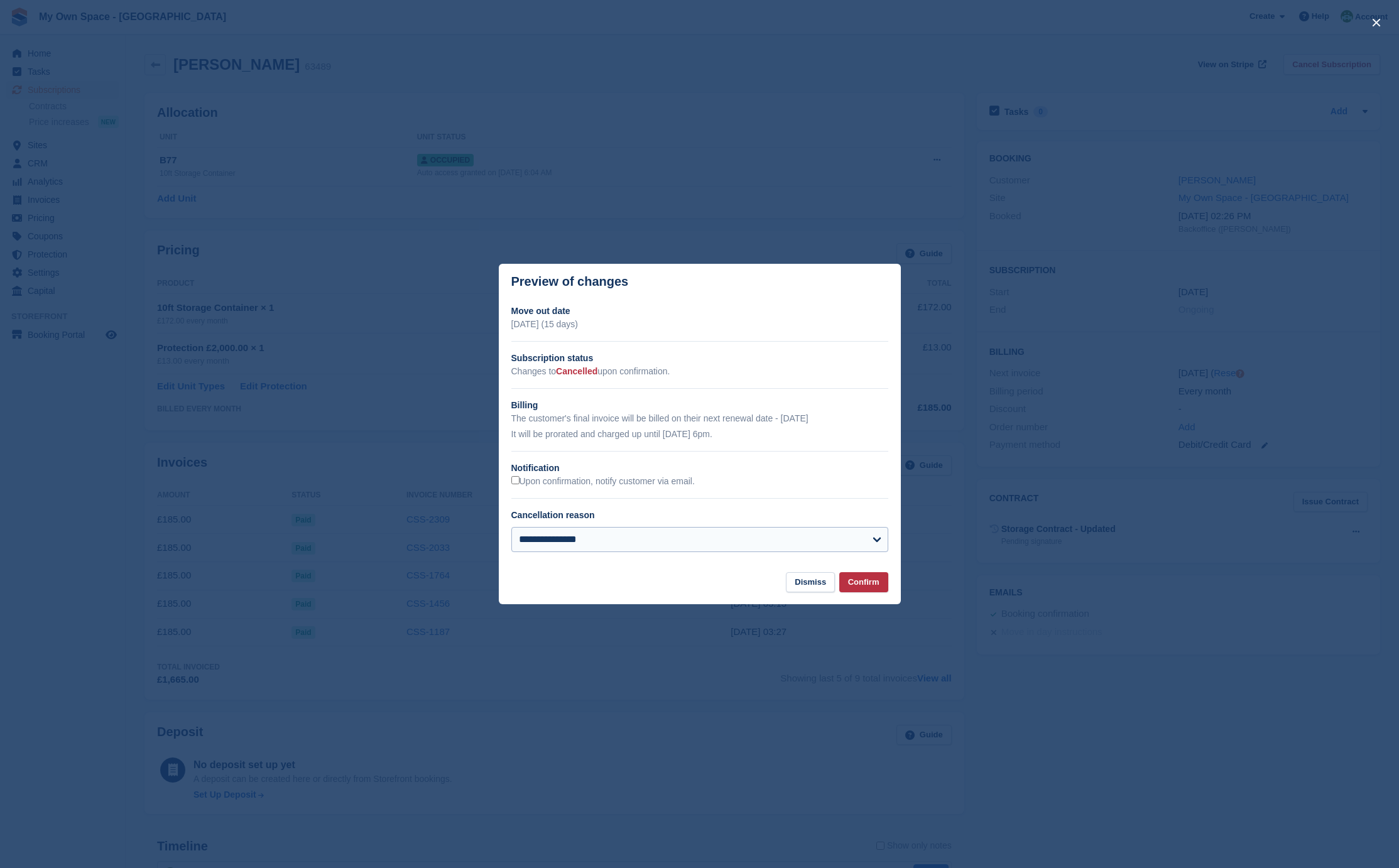 This screenshot has height=868, width=1399. What do you see at coordinates (700, 311) in the screenshot?
I see `h2: Move out date` at bounding box center [700, 311].